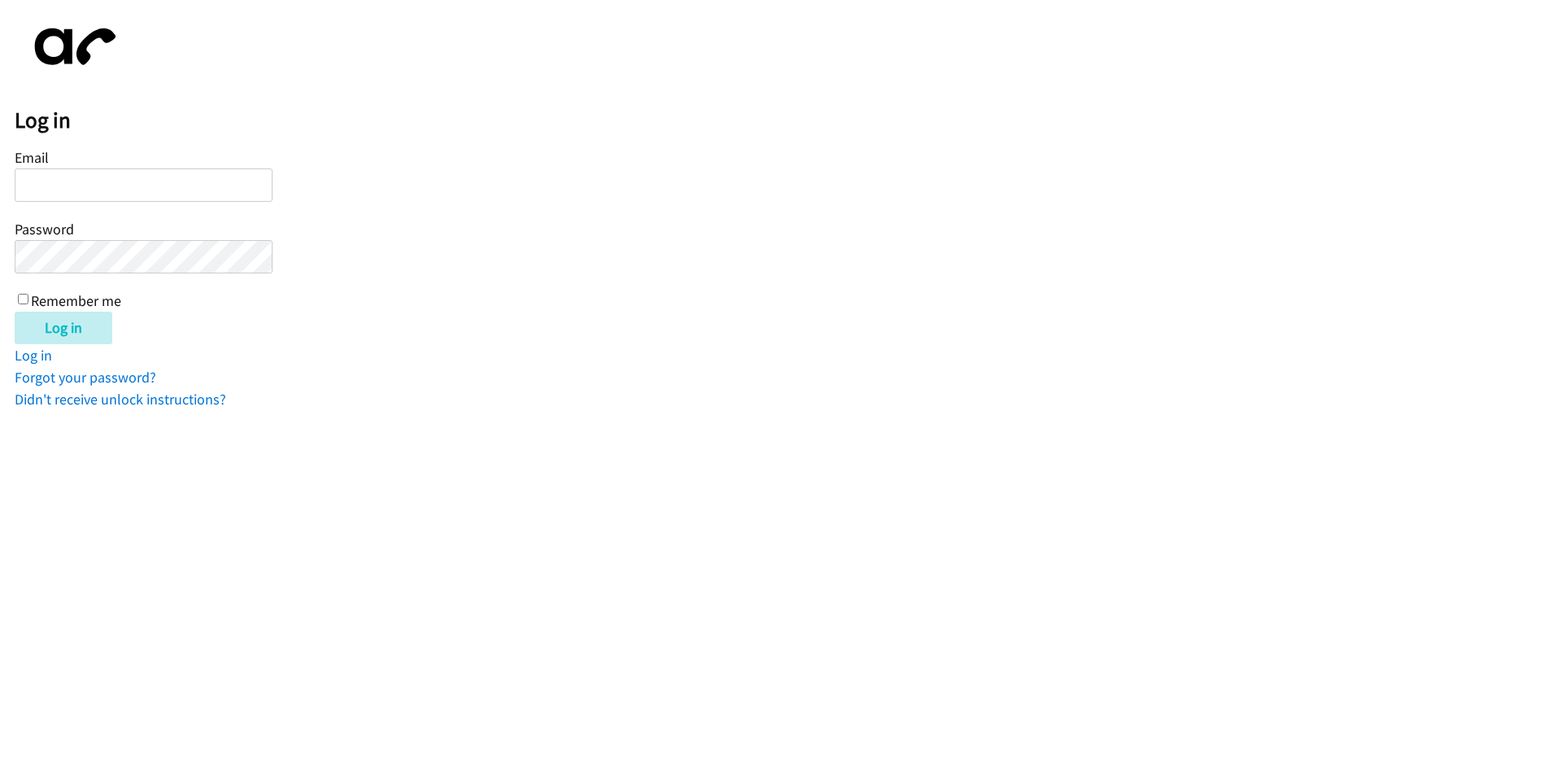 Image resolution: width=1562 pixels, height=769 pixels. I want to click on a: Didn't receive unlock instructions?, so click(120, 399).